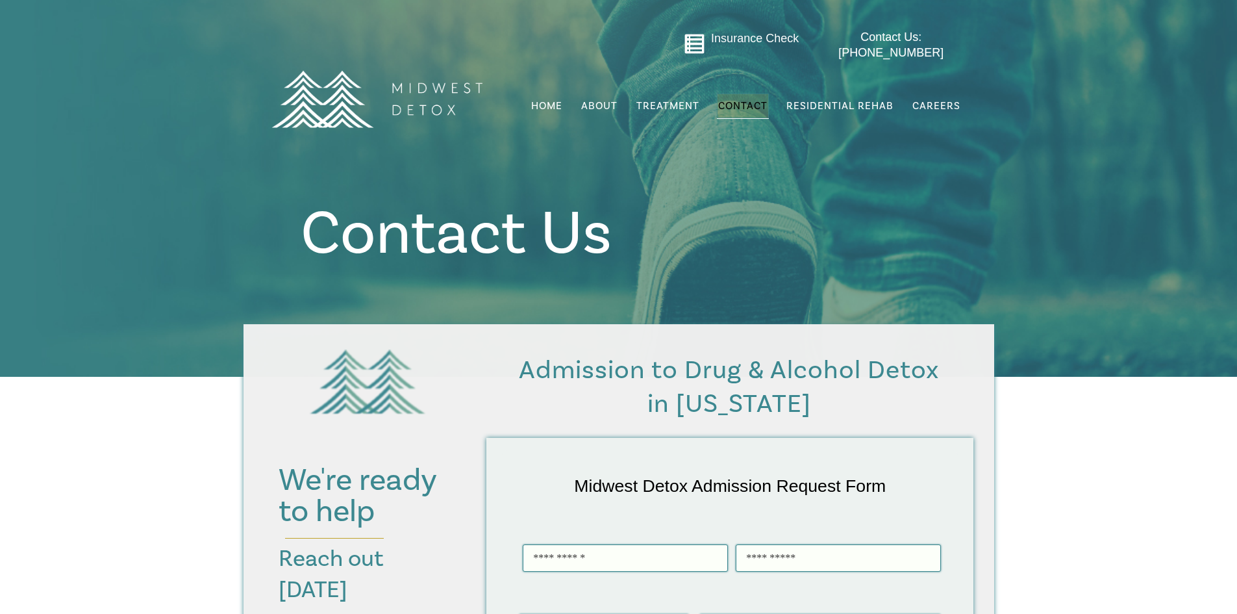  I want to click on a: Residential Rehab, so click(840, 106).